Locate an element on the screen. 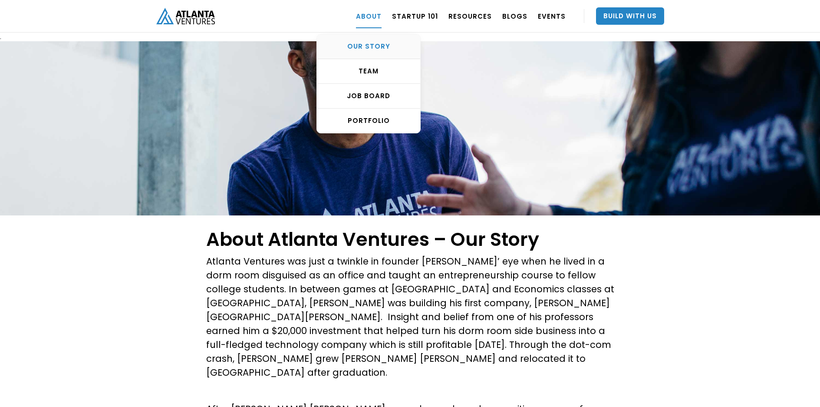 The height and width of the screenshot is (407, 820). h1: About Atlanta Ventures – Our Story is located at coordinates (410, 239).